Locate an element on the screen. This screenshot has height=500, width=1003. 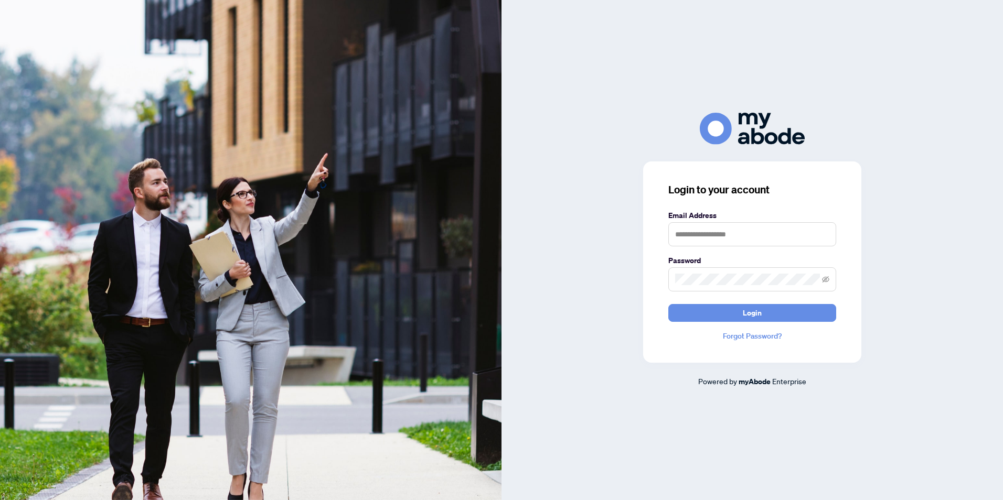
label: Password is located at coordinates (752, 261).